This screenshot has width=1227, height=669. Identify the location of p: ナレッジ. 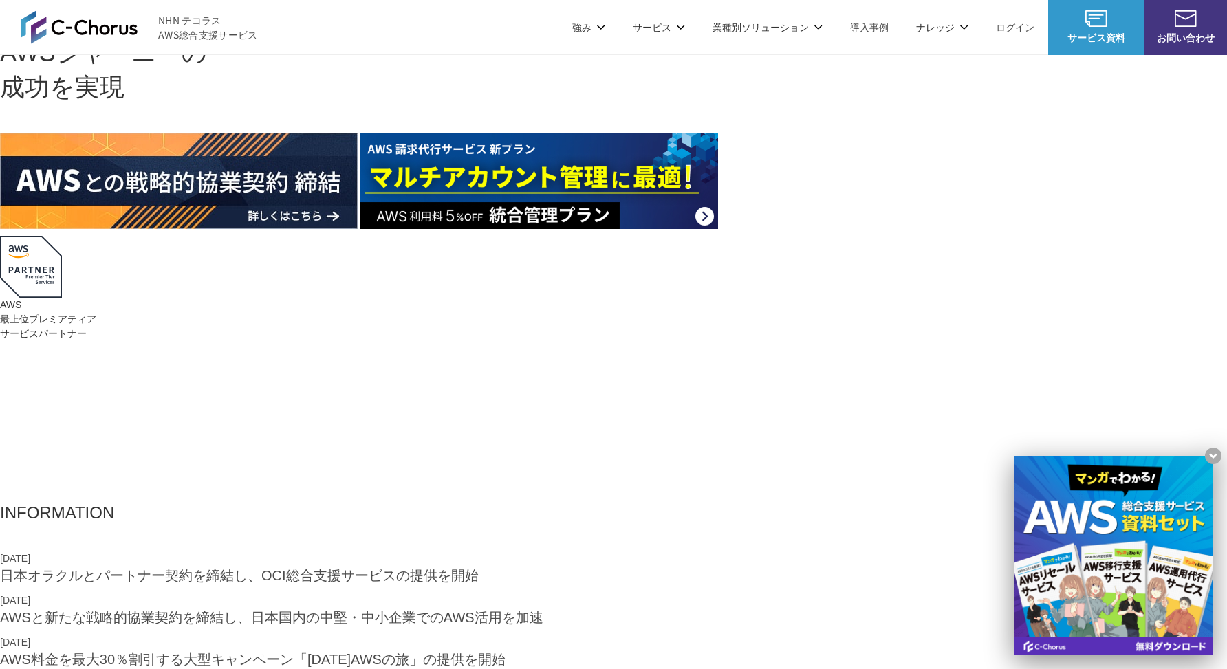
(942, 27).